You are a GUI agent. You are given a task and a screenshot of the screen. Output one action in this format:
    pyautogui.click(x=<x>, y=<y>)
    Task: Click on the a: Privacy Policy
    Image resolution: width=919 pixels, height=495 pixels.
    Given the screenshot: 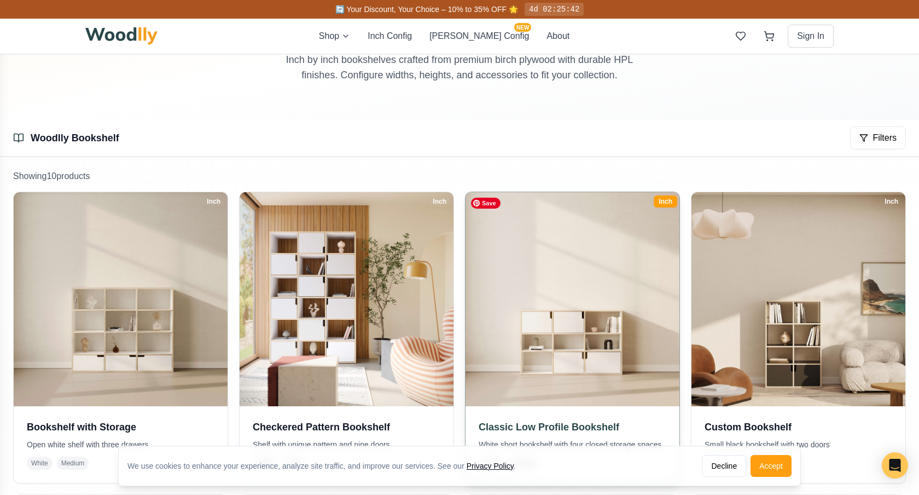 What is the action you would take?
    pyautogui.click(x=490, y=466)
    